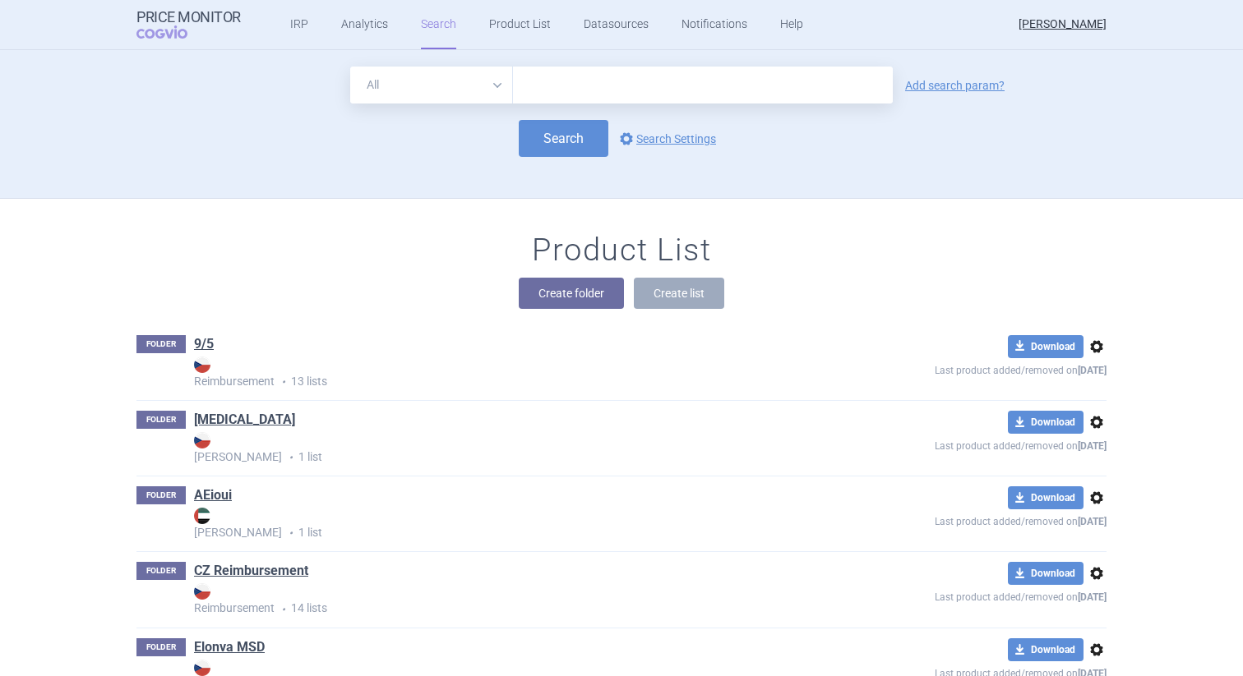 The height and width of the screenshot is (676, 1243). Describe the element at coordinates (571, 293) in the screenshot. I see `button: Create folder` at that location.